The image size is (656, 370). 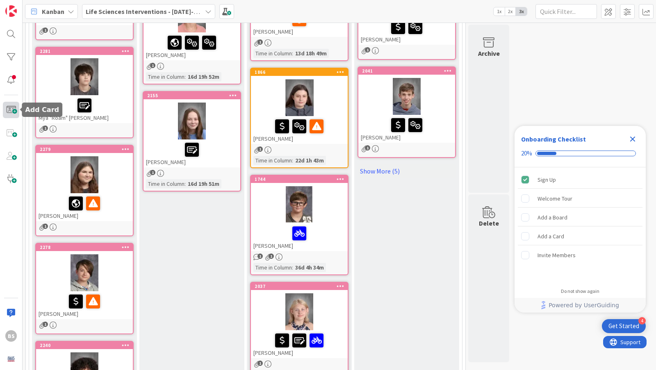 I want to click on div: Invite Members is incomplete., so click(x=580, y=255).